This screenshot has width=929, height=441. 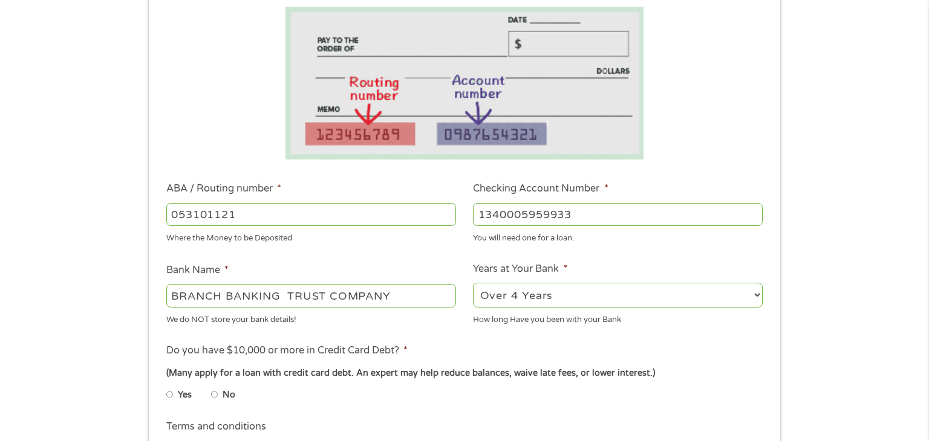 I want to click on div: (Many apply for a loan with credit card debt. An expert may help reduce balances, waive late fees..., so click(x=464, y=374).